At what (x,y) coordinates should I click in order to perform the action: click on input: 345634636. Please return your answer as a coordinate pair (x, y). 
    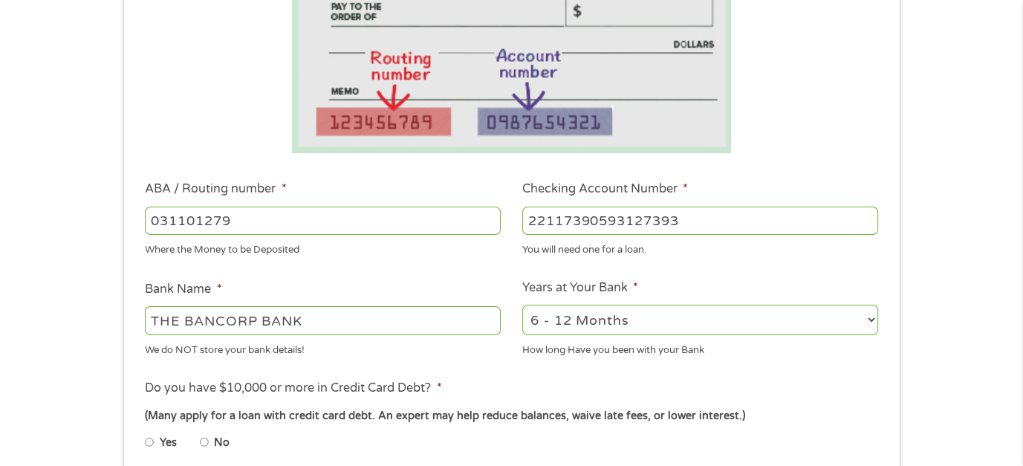
    Looking at the image, I should click on (700, 221).